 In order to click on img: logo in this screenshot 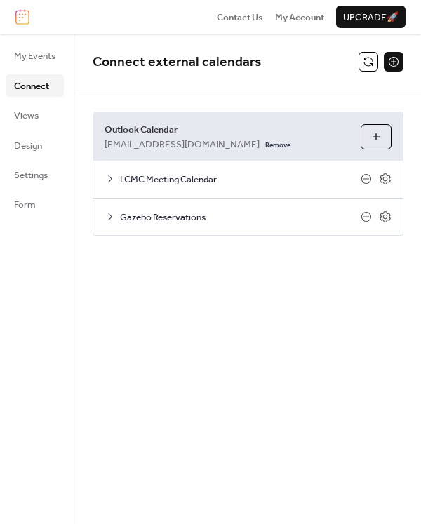, I will do `click(22, 17)`.